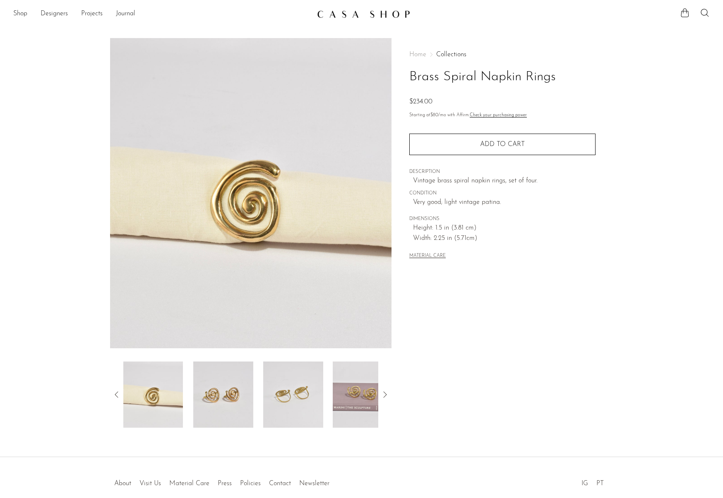 This screenshot has width=723, height=498. What do you see at coordinates (434, 115) in the screenshot?
I see `span: $80` at bounding box center [434, 115].